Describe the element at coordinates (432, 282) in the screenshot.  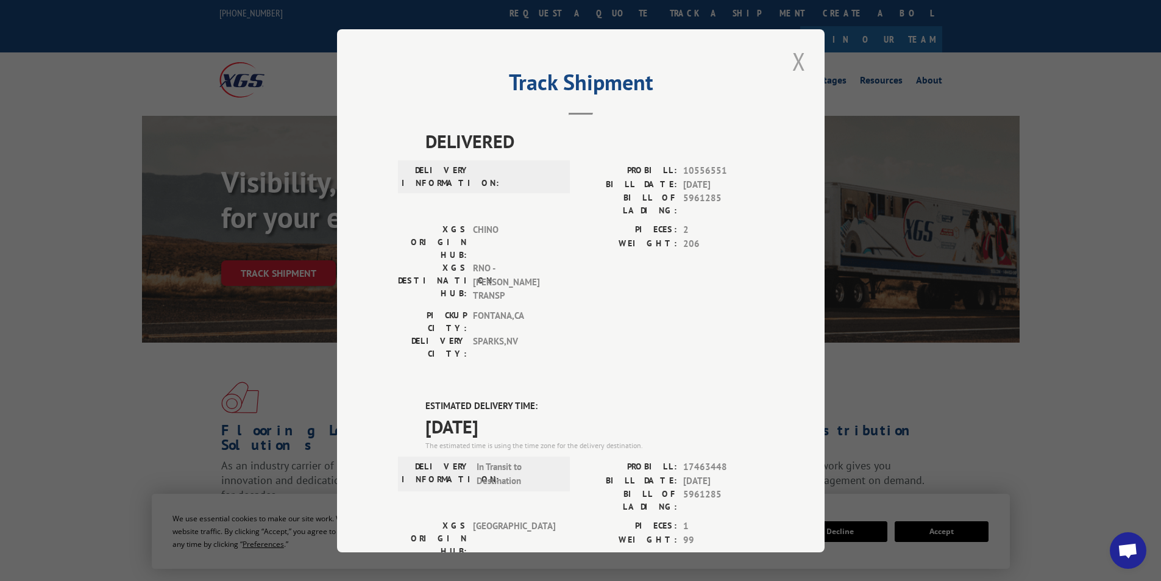
I see `label: XGS DESTINATION HUB:` at that location.